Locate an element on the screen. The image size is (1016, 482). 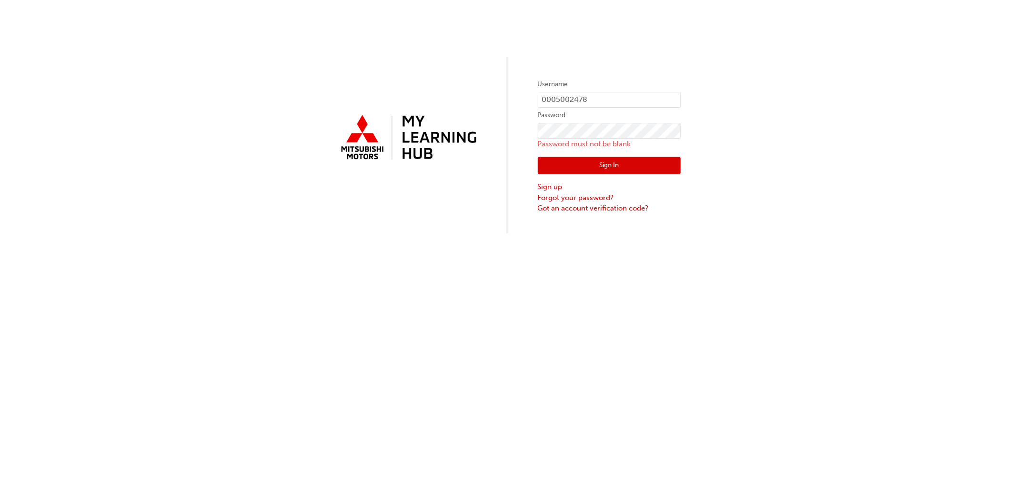
input: Username is located at coordinates (609, 100).